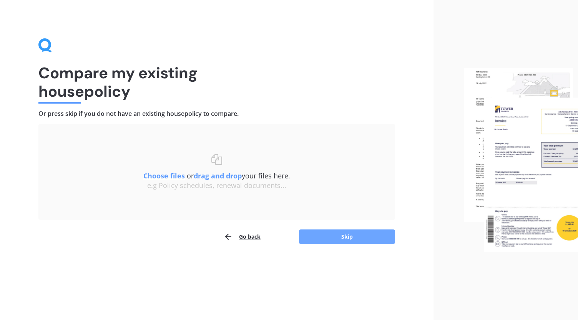 This screenshot has height=320, width=578. Describe the element at coordinates (521, 160) in the screenshot. I see `img: files.webp` at that location.